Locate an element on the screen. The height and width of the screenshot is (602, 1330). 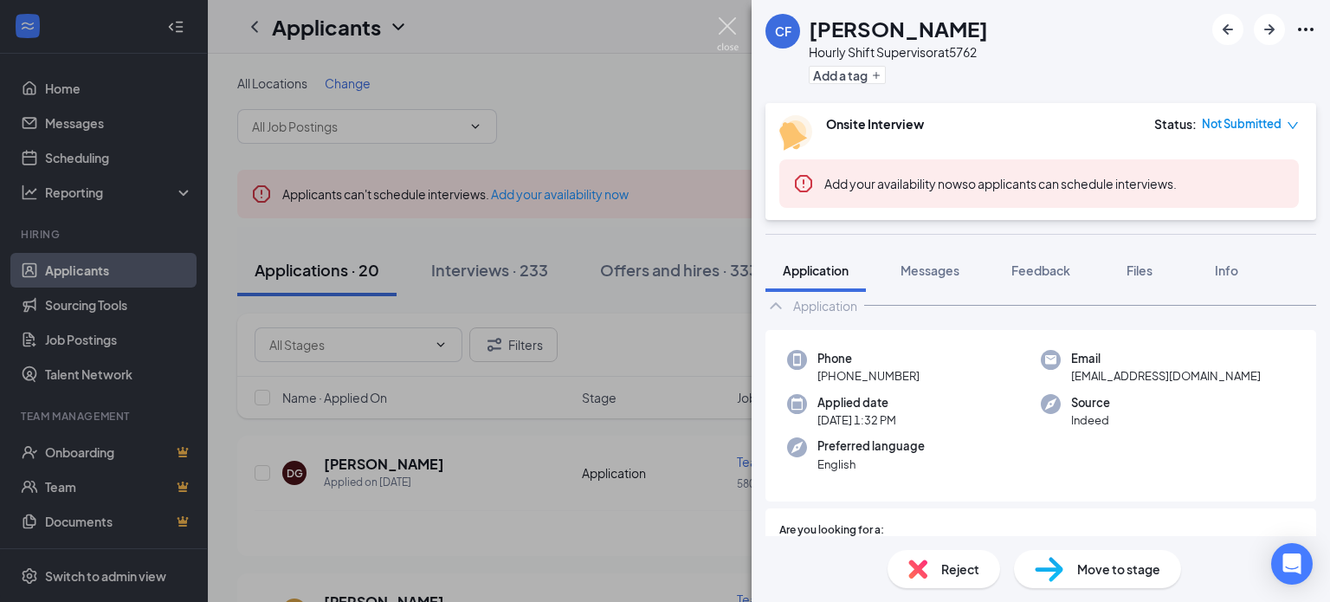
b: Onsite Interview is located at coordinates (874, 124).